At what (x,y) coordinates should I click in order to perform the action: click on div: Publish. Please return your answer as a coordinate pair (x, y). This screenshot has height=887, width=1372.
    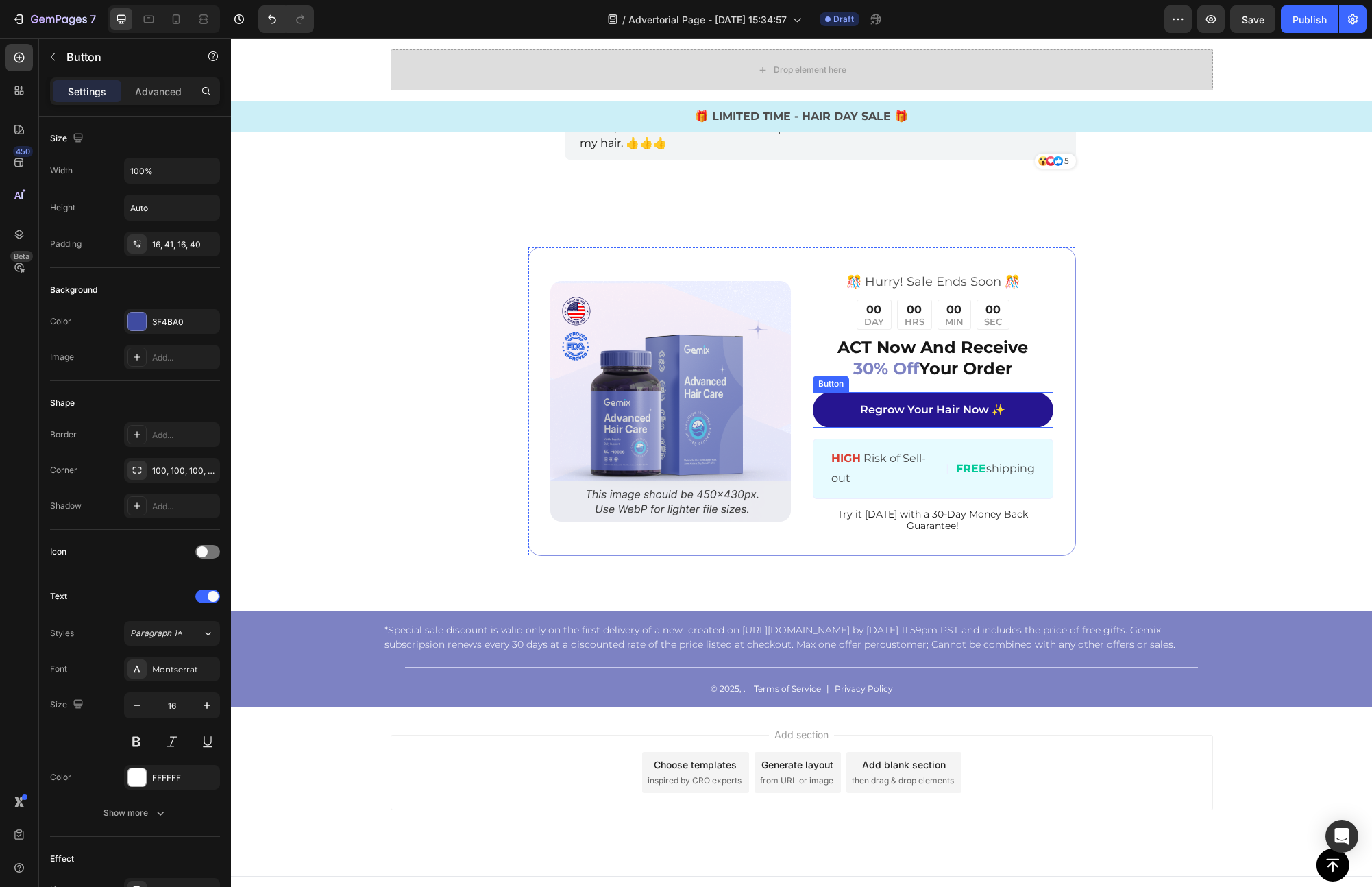
    Looking at the image, I should click on (1309, 19).